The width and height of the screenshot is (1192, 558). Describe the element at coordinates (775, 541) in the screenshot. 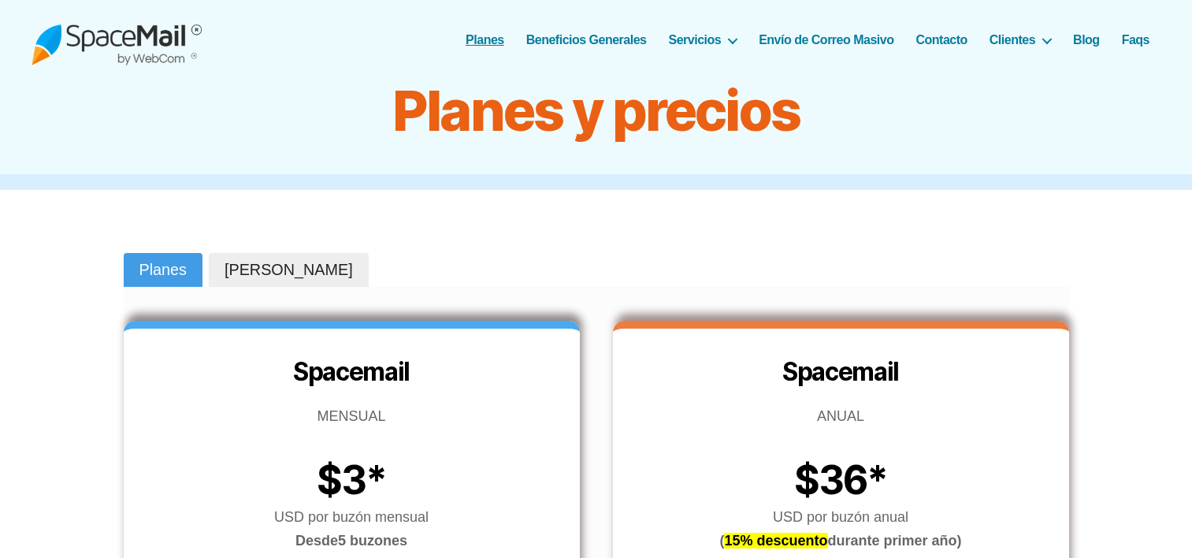

I see `mark: 15% descuento` at that location.